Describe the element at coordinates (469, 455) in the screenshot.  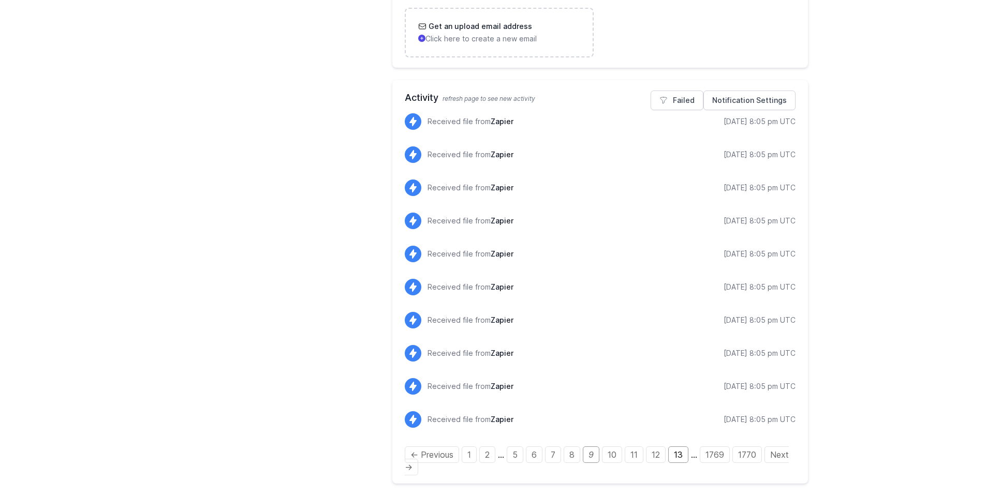
I see `a: Page 1` at that location.